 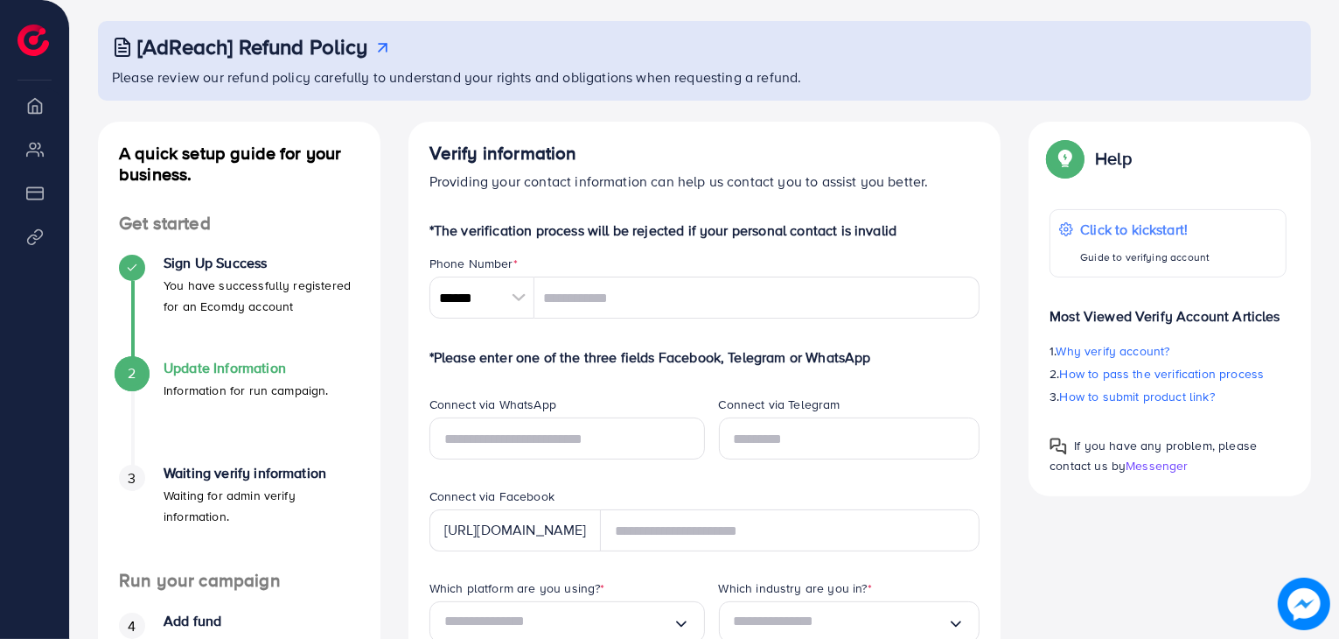 What do you see at coordinates (705, 230) in the screenshot?
I see `p: *The verification process will be rejected if your personal contact is invalid` at bounding box center [705, 230].